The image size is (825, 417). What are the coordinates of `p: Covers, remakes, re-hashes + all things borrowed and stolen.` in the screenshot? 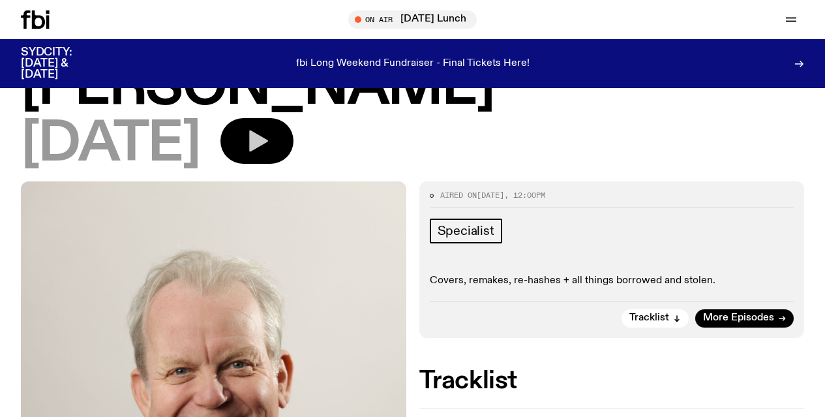 It's located at (612, 280).